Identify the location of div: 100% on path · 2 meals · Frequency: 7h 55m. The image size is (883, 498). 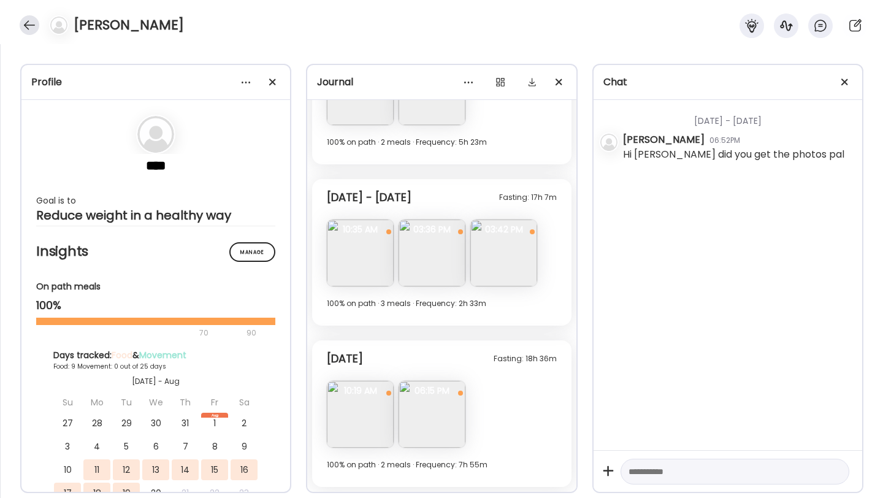
(442, 465).